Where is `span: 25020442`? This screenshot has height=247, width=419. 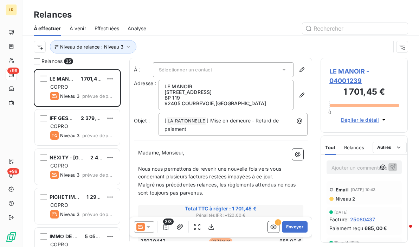
span: 25020442 is located at coordinates (153, 241).